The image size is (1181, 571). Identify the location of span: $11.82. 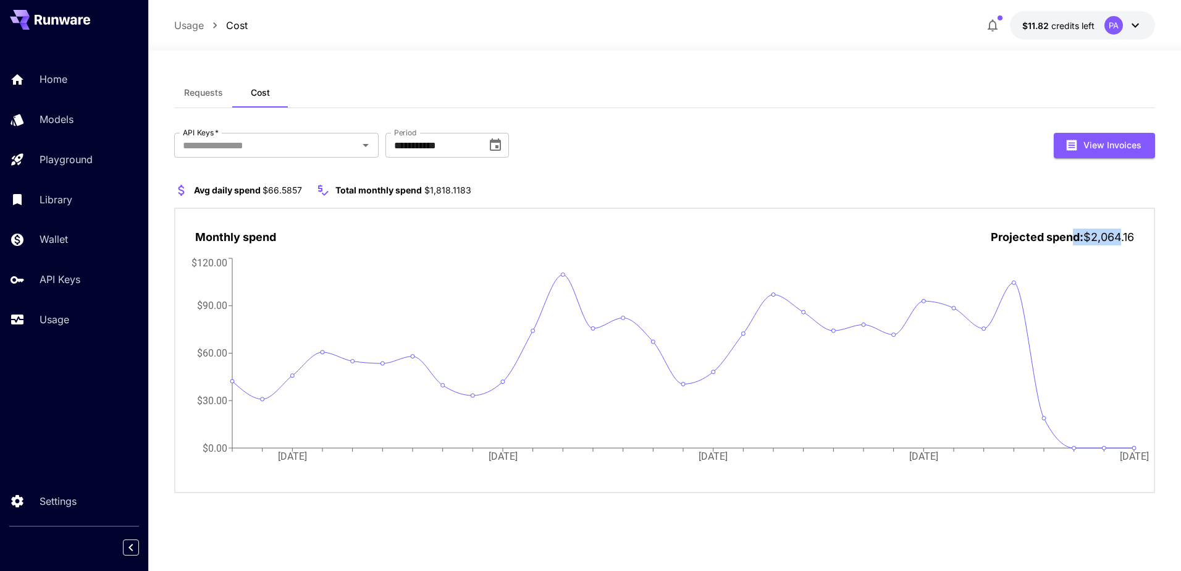
(1037, 25).